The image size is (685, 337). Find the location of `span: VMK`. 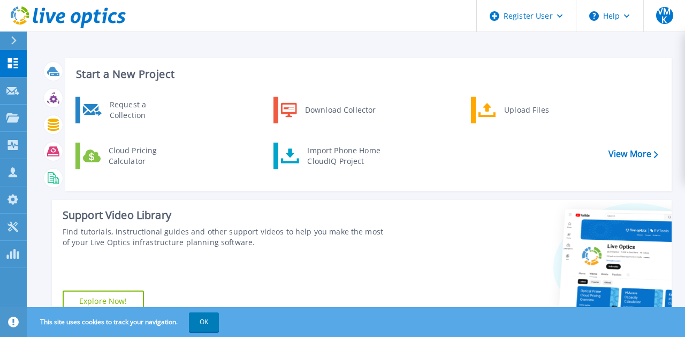

span: VMK is located at coordinates (664, 16).